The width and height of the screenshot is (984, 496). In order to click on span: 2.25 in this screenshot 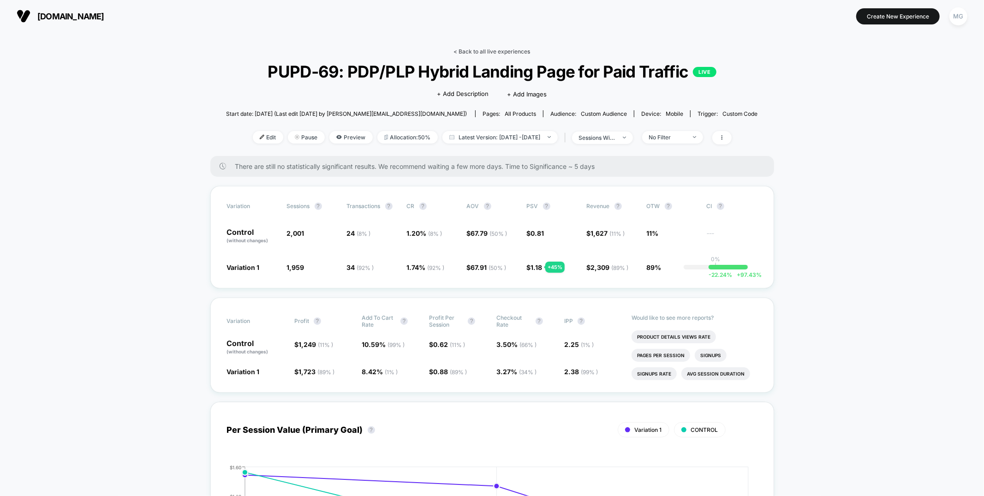, I will do `click(579, 344)`.